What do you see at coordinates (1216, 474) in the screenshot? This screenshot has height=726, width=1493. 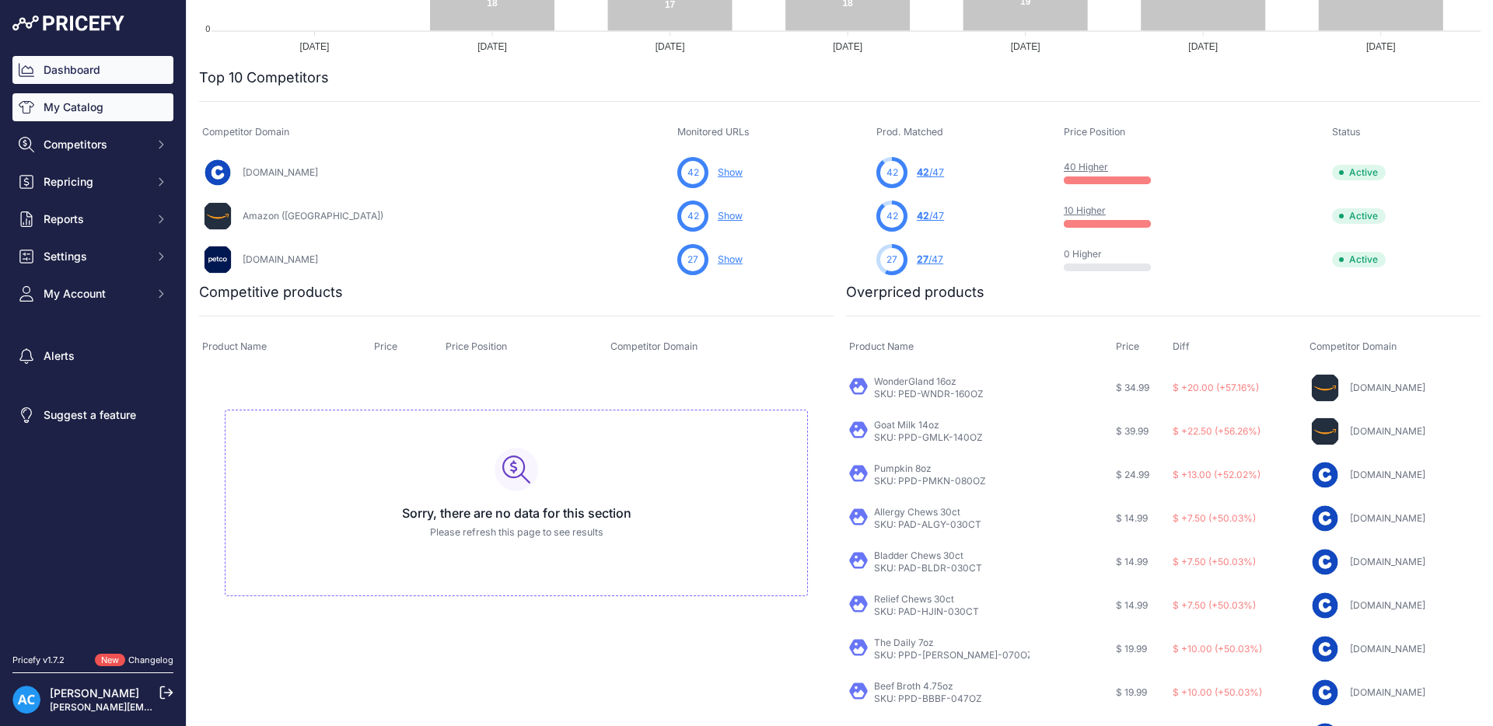 I see `span: $ +13.00 (+52.02%)` at bounding box center [1216, 474].